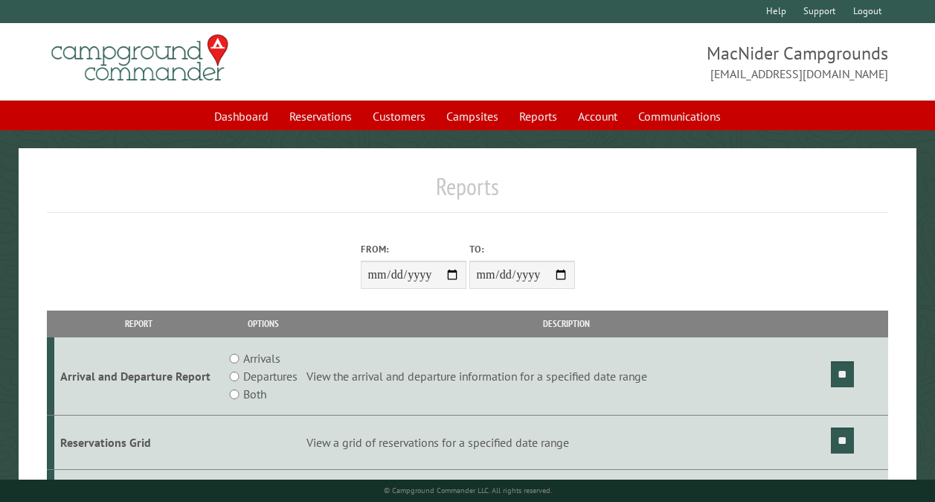 This screenshot has width=935, height=502. I want to click on td: View the arrival and departure information for a specified date range, so click(566, 376).